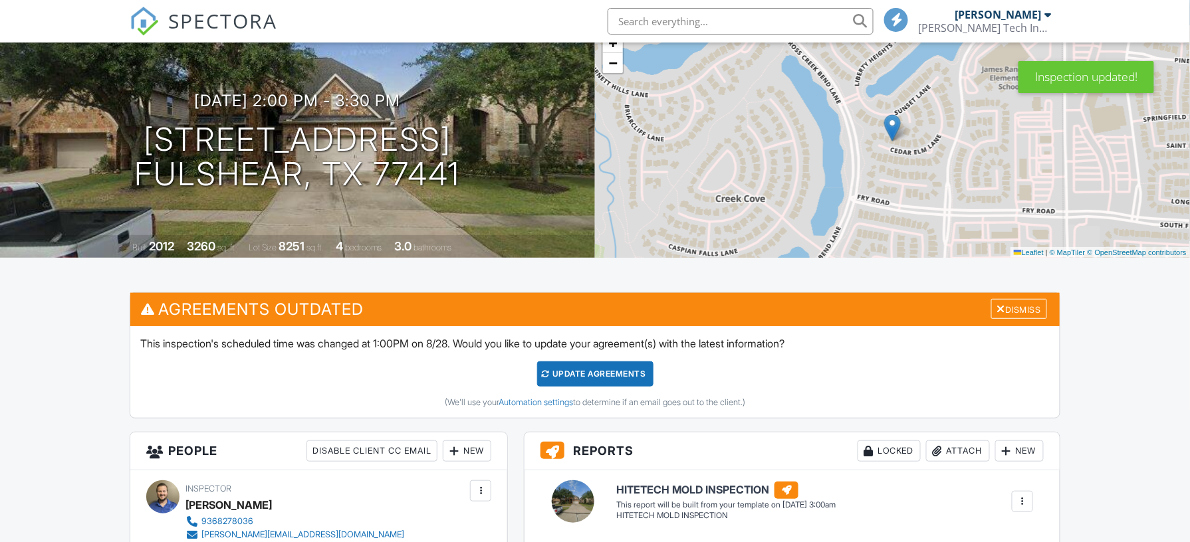 This screenshot has height=542, width=1190. What do you see at coordinates (792, 451) in the screenshot?
I see `h3: Reports` at bounding box center [792, 451].